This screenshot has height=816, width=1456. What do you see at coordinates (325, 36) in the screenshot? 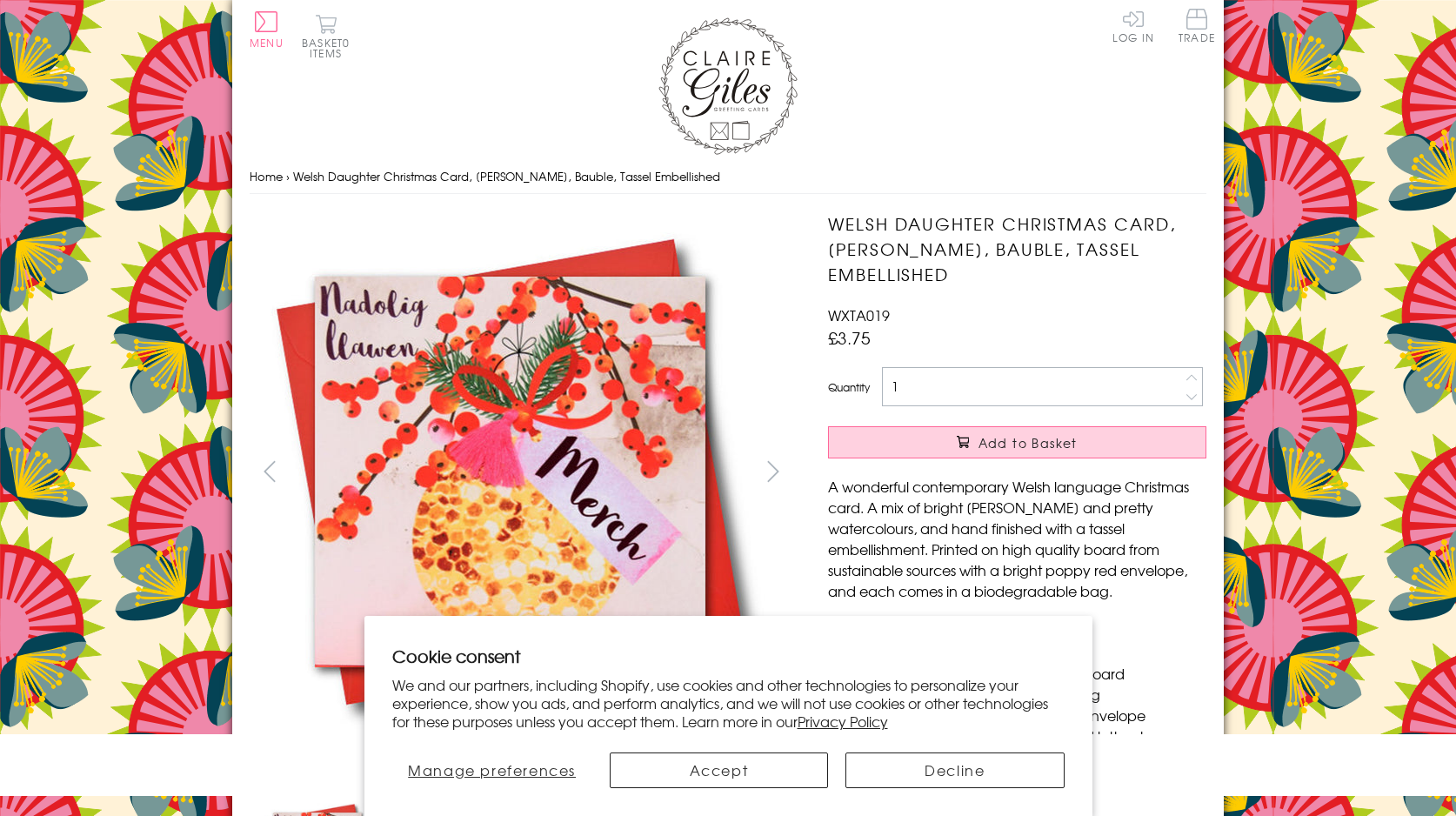
I see `button: Basket0 items` at bounding box center [325, 36].